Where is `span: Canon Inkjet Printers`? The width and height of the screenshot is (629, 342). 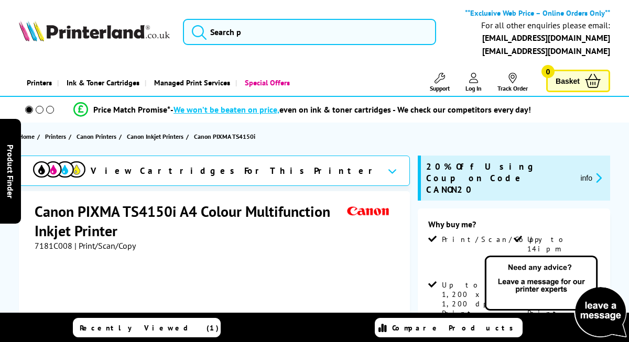
span: Canon Inkjet Printers is located at coordinates (155, 136).